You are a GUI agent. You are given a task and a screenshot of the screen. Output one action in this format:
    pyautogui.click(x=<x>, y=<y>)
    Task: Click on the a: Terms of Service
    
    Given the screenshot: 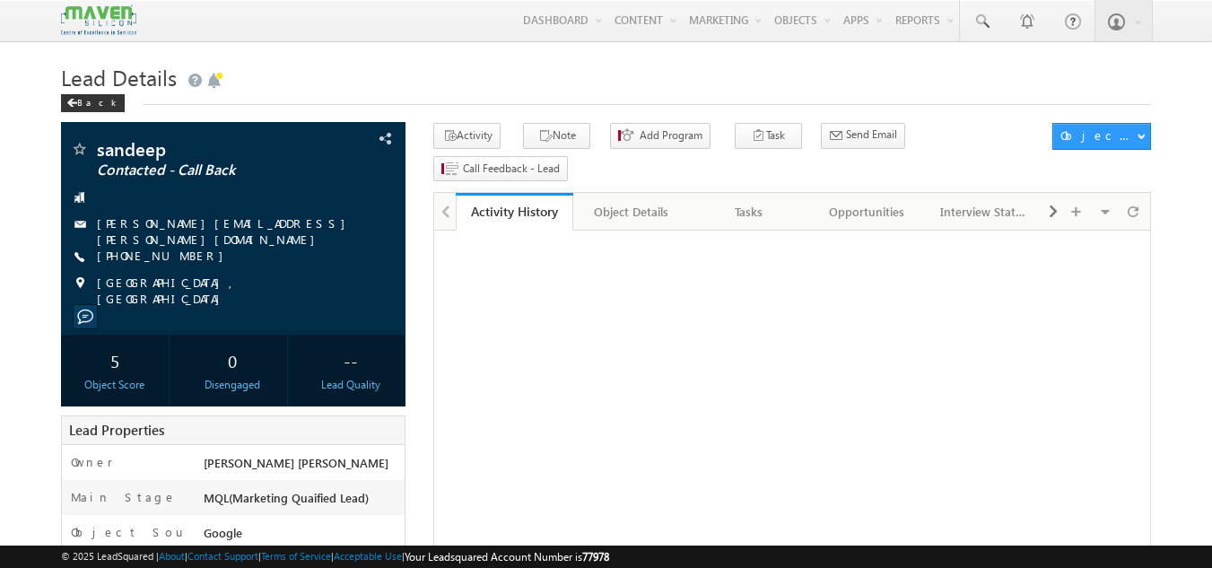 What is the action you would take?
    pyautogui.click(x=296, y=555)
    